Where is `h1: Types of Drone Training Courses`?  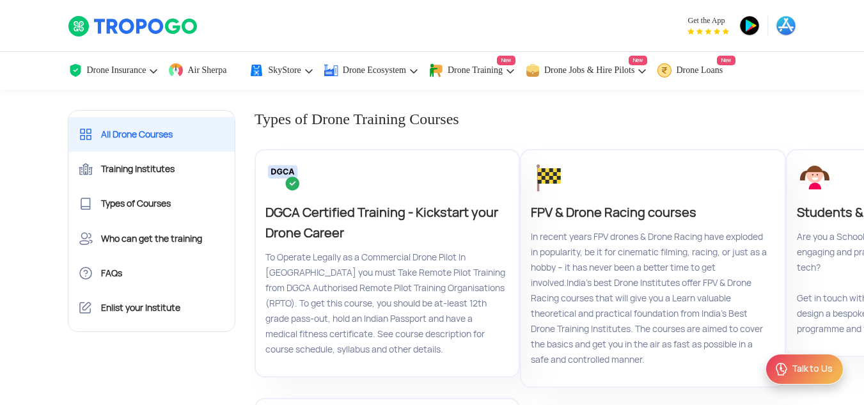
h1: Types of Drone Training Courses is located at coordinates (526, 119).